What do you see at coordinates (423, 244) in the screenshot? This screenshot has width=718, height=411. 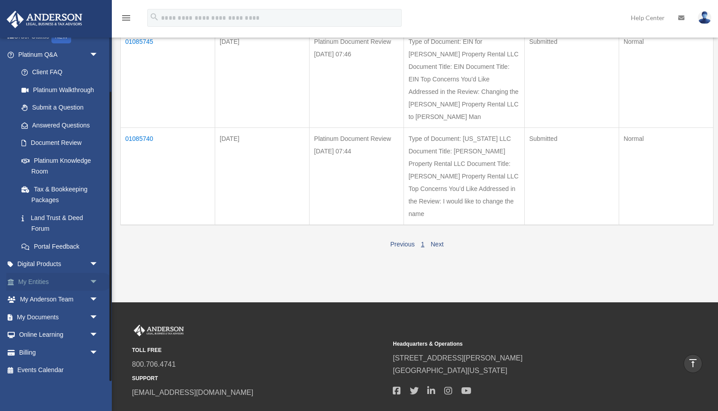 I see `a: 1` at bounding box center [423, 244].